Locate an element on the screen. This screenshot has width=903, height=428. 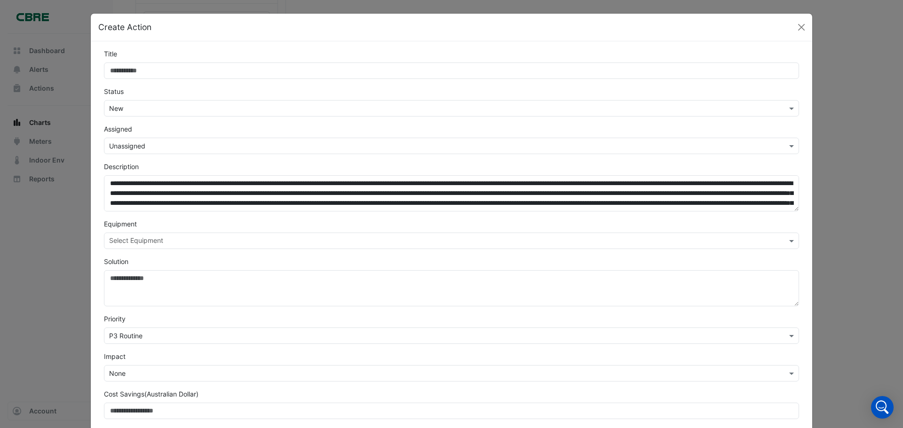
label: Assigned is located at coordinates (118, 129).